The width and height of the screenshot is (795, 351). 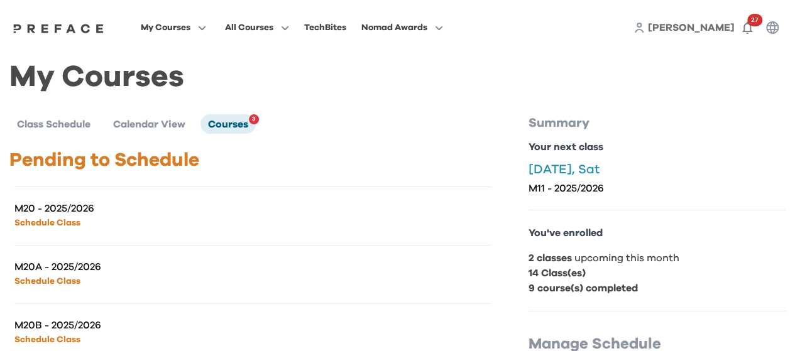 I want to click on p: M20 - 2025/2026, so click(x=133, y=209).